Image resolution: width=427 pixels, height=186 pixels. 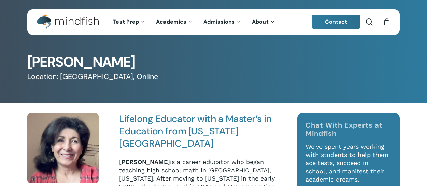 I want to click on a: Contact, so click(x=336, y=22).